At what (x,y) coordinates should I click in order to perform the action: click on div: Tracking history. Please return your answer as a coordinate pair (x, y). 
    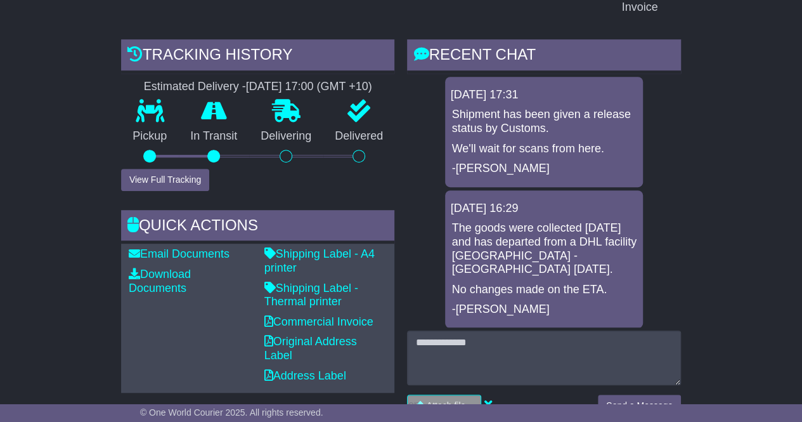
    Looking at the image, I should click on (258, 56).